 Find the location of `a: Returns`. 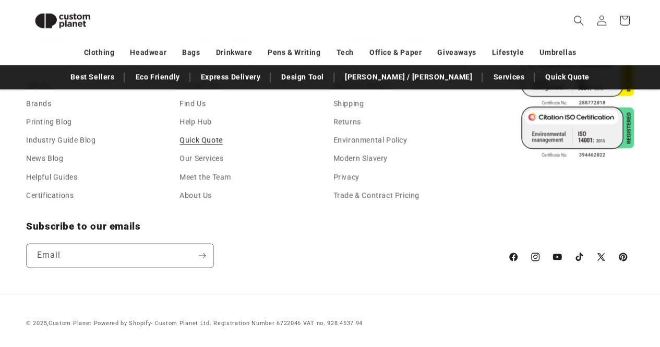

a: Returns is located at coordinates (347, 122).